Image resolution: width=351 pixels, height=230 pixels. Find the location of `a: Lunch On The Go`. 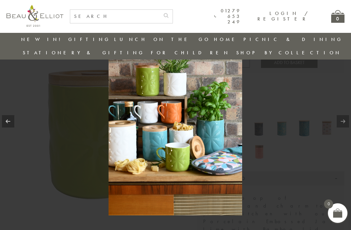

a: Lunch On The Go is located at coordinates (162, 39).